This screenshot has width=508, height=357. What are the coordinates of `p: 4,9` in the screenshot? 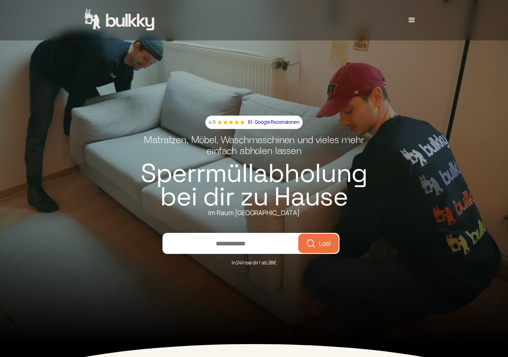 It's located at (212, 122).